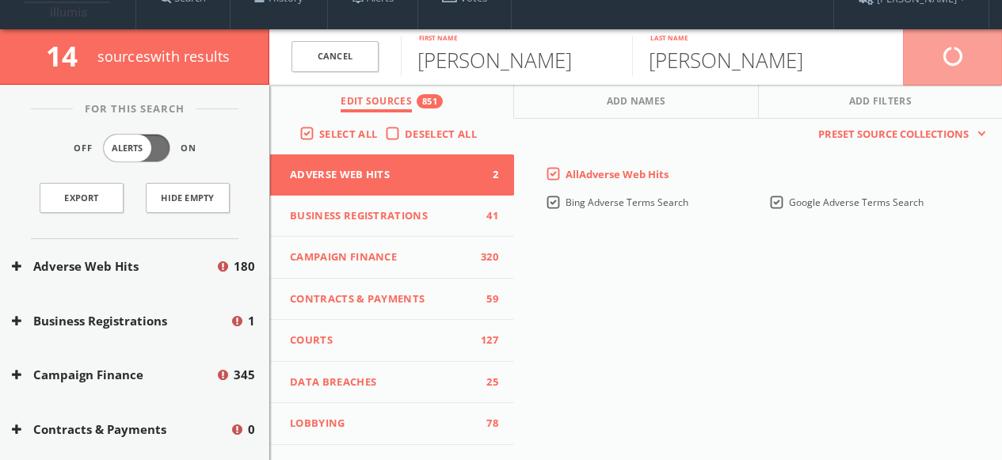  Describe the element at coordinates (898, 135) in the screenshot. I see `button: Preset Source Collections` at that location.